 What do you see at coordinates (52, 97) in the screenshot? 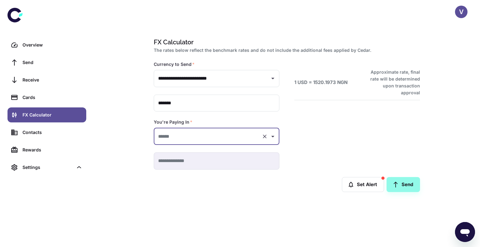
I see `div: Cards` at bounding box center [52, 97].